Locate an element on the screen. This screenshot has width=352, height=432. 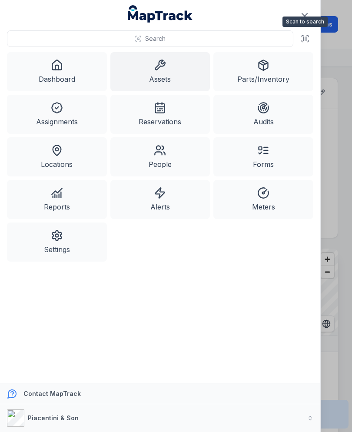
strong: Contact MapTrack is located at coordinates (52, 393).